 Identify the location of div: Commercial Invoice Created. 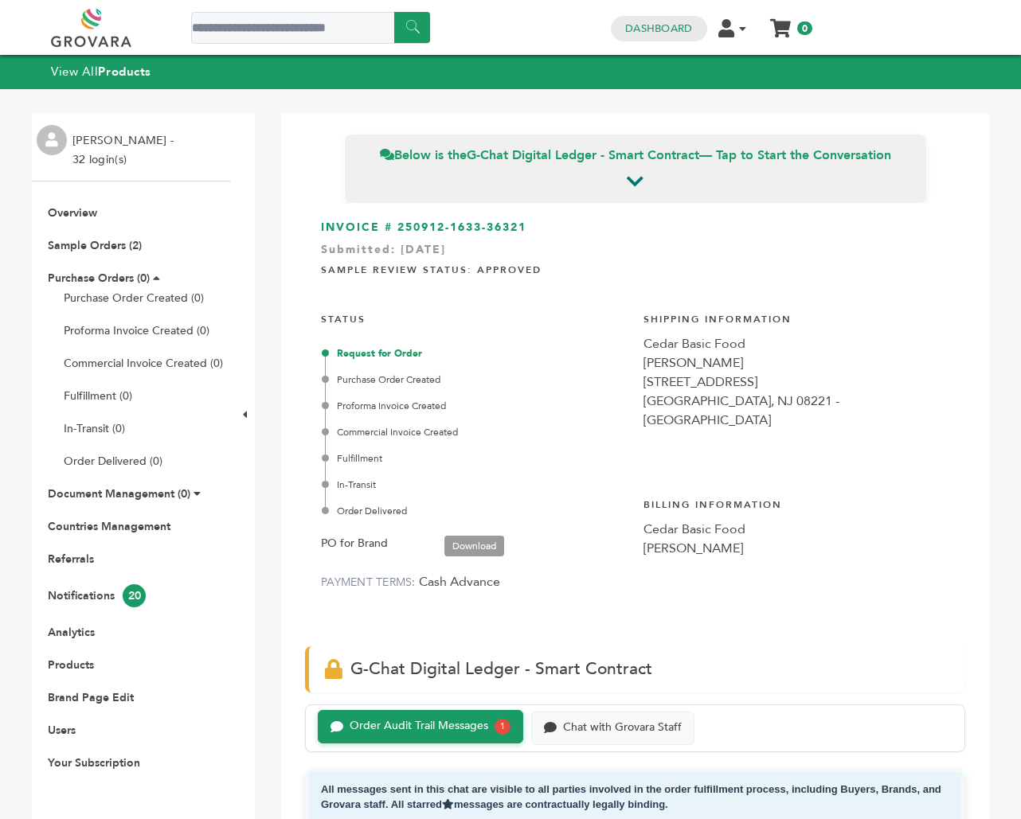
(476, 432).